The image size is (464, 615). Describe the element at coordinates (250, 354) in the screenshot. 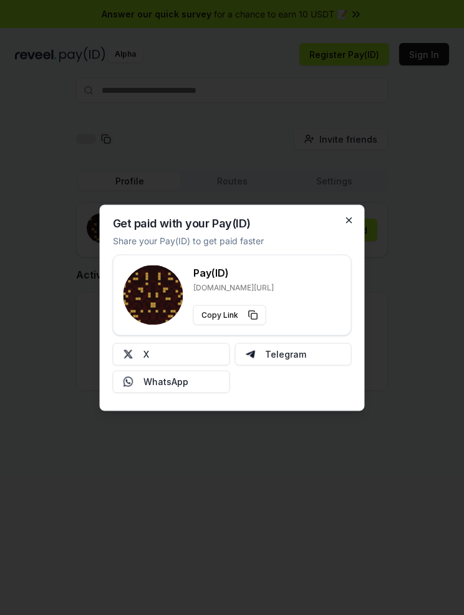

I see `img: Telegram` at that location.